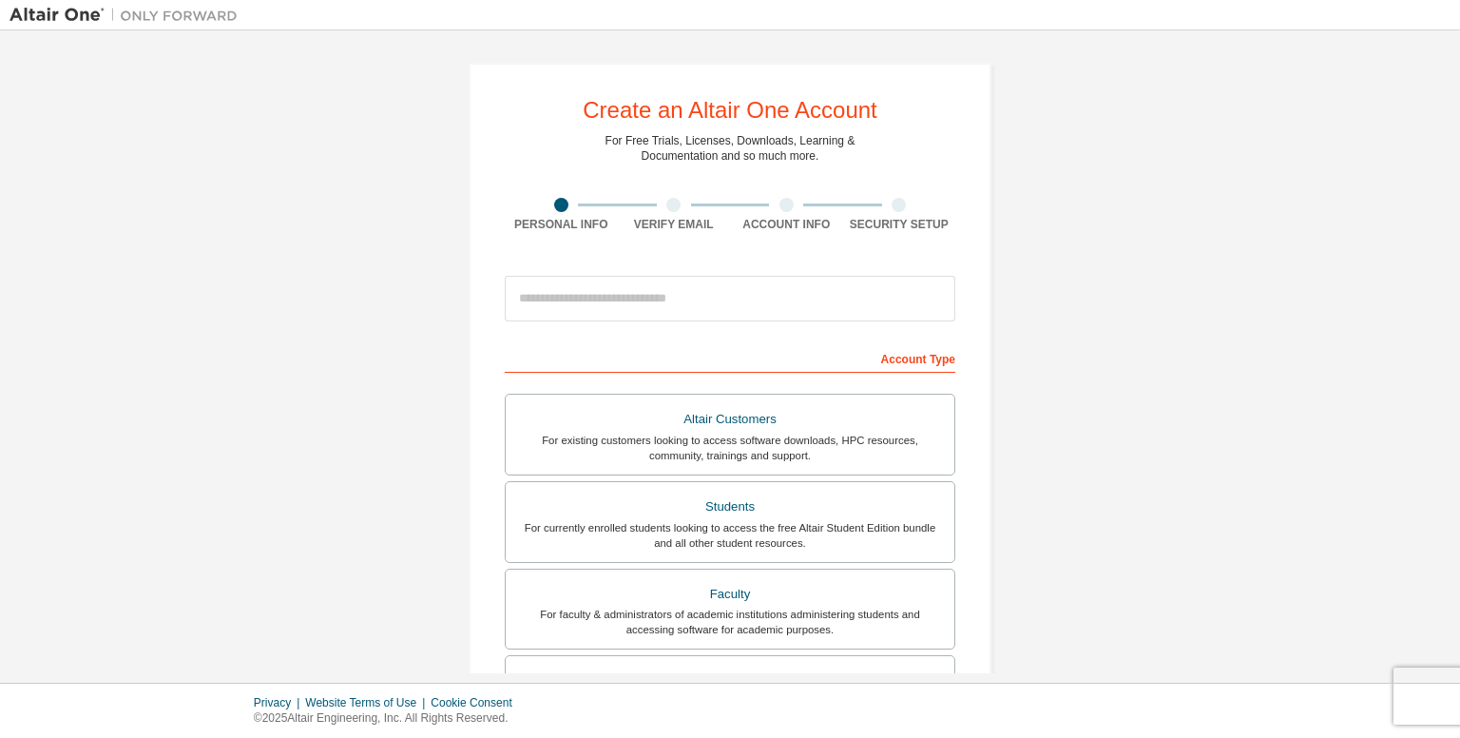  What do you see at coordinates (561, 224) in the screenshot?
I see `div: Personal Info` at bounding box center [561, 224].